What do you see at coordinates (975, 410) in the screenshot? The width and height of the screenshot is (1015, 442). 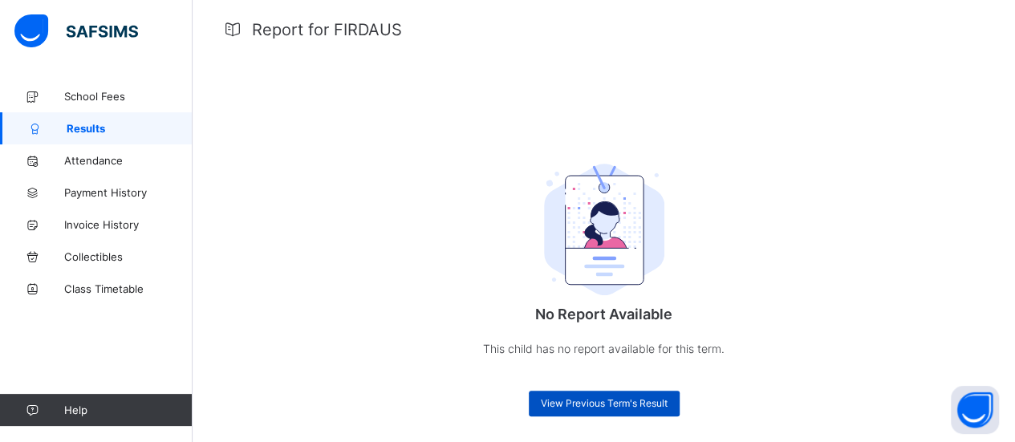 I see `button: Open asap` at bounding box center [975, 410].